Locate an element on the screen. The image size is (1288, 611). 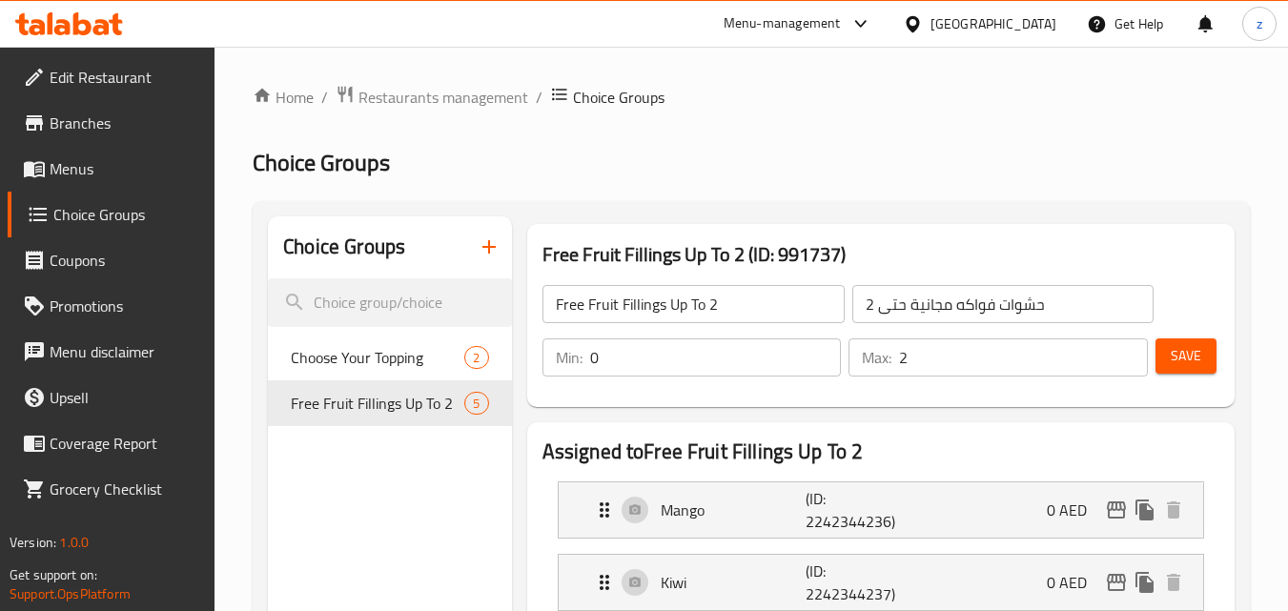
p: Mango is located at coordinates (733, 510).